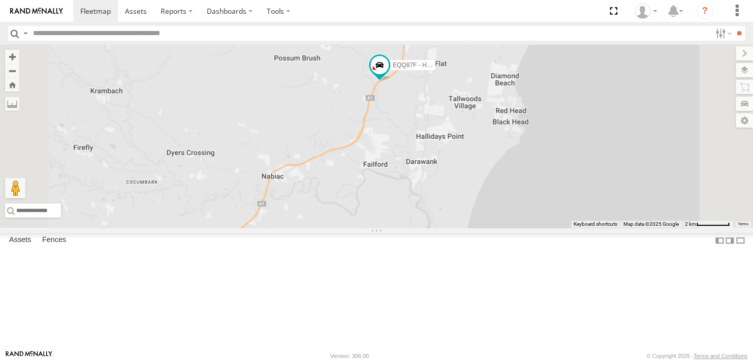 The image size is (753, 361). I want to click on a: Visit our Website, so click(29, 356).